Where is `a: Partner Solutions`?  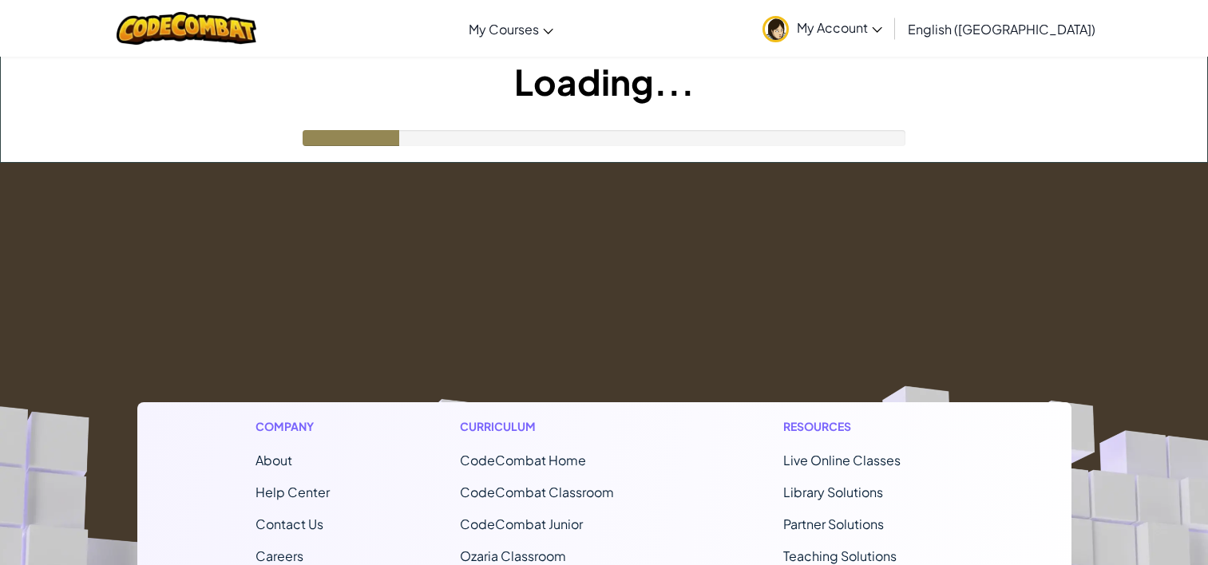 a: Partner Solutions is located at coordinates (833, 524).